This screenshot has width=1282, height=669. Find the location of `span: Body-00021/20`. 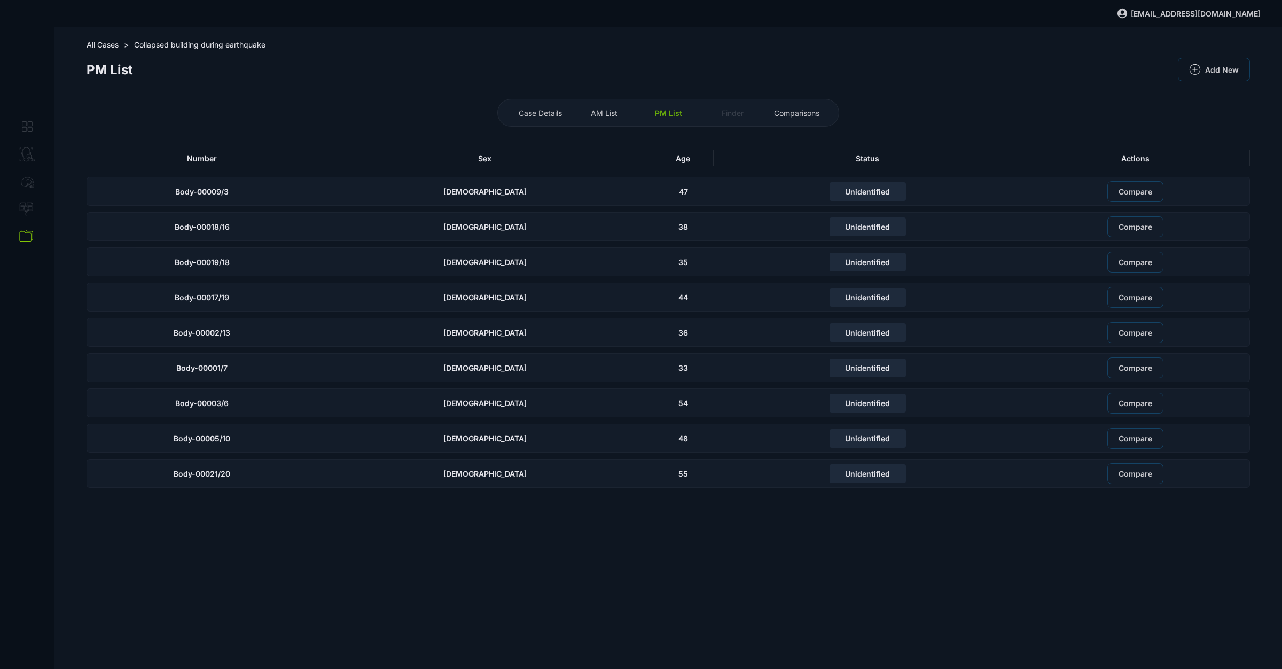

span: Body-00021/20 is located at coordinates (202, 473).